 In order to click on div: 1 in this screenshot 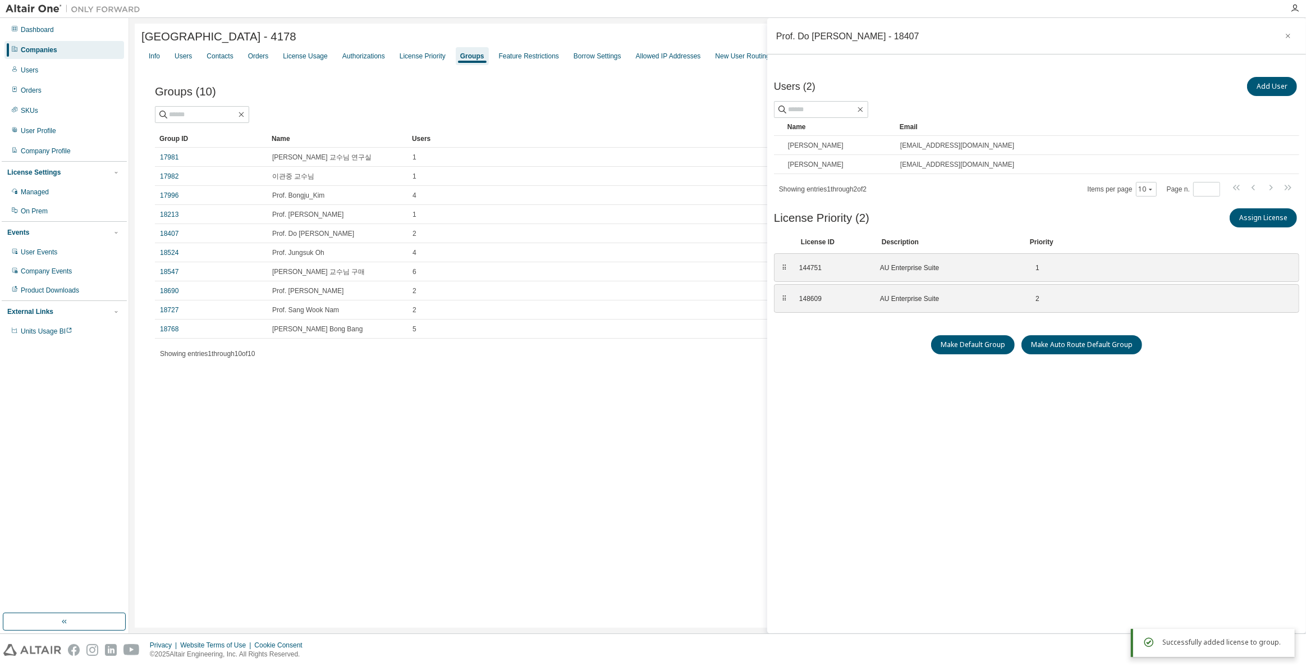, I will do `click(1034, 268)`.